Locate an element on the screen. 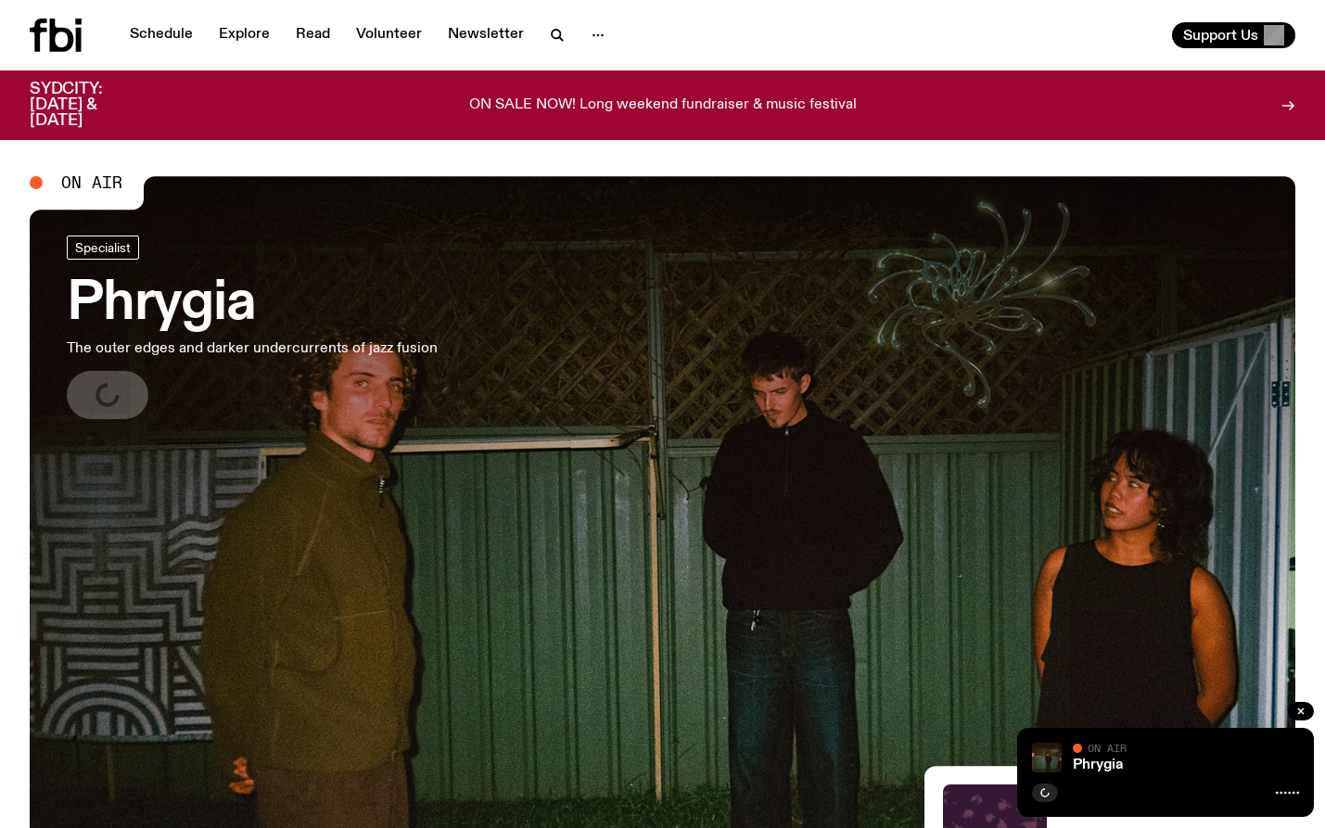  button: Support Us is located at coordinates (1233, 35).